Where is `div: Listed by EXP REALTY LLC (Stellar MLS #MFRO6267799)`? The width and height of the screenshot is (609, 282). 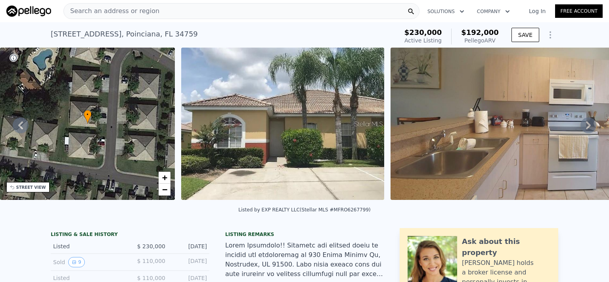 div: Listed by EXP REALTY LLC (Stellar MLS #MFRO6267799) is located at coordinates (304, 210).